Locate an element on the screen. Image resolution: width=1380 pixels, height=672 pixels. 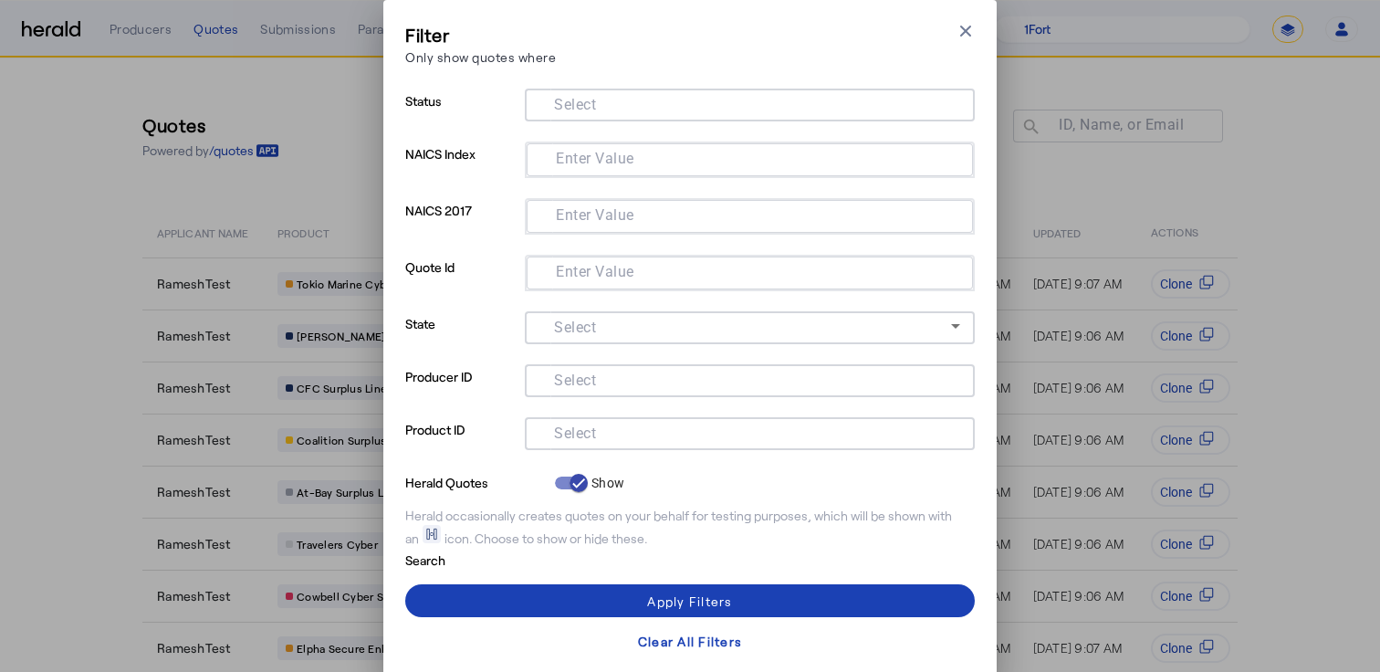
p: Producer ID is located at coordinates (461, 391).